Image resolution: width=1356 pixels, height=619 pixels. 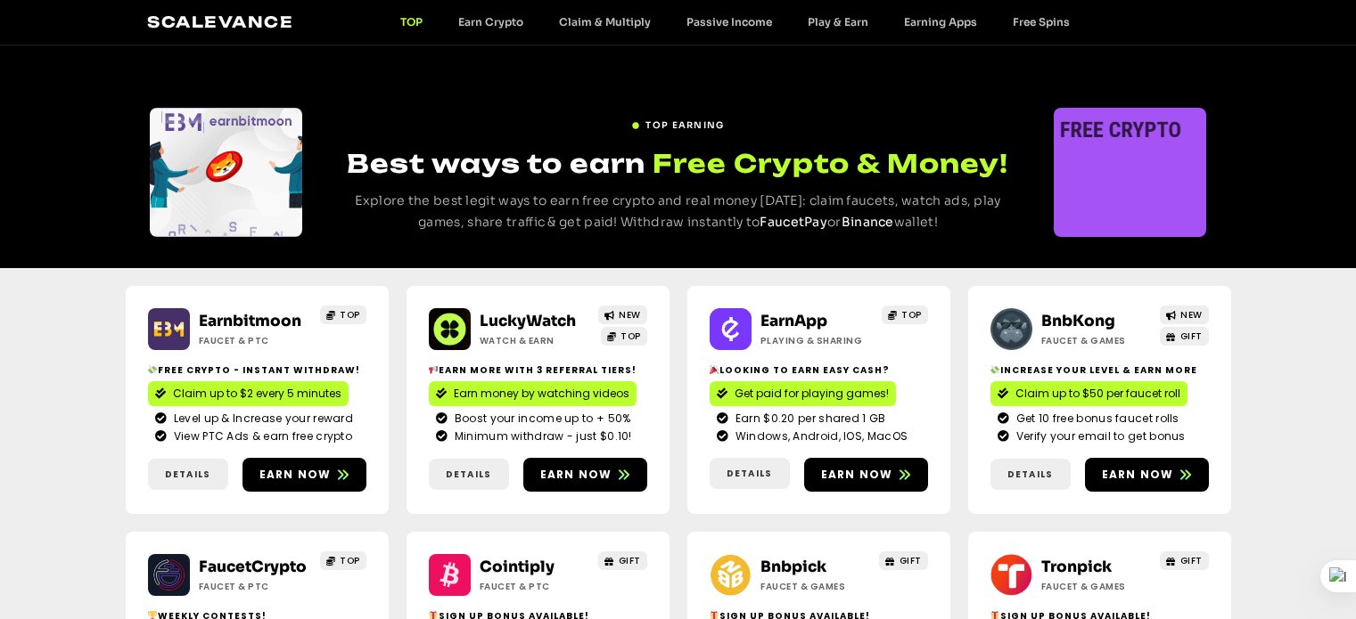 What do you see at coordinates (793, 321) in the screenshot?
I see `a: EarnApp` at bounding box center [793, 321].